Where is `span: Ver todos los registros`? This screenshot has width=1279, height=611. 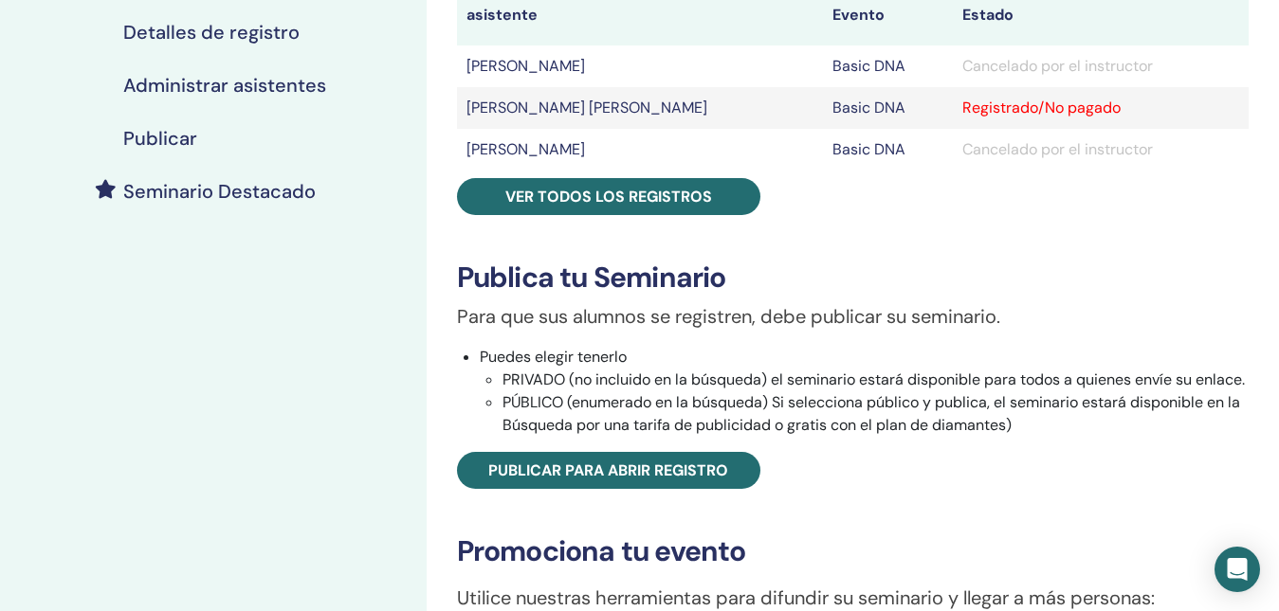
span: Ver todos los registros is located at coordinates (609, 196).